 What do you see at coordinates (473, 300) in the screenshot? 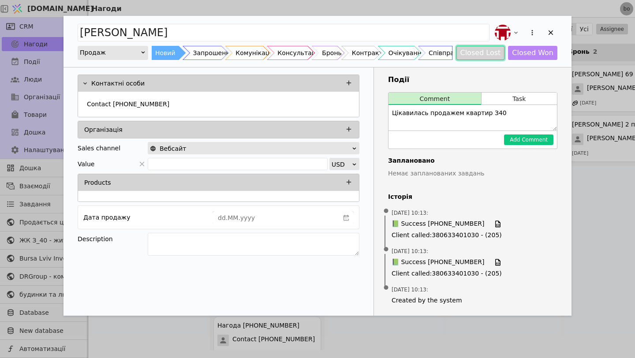
I see `span: Created by the system` at bounding box center [473, 300].